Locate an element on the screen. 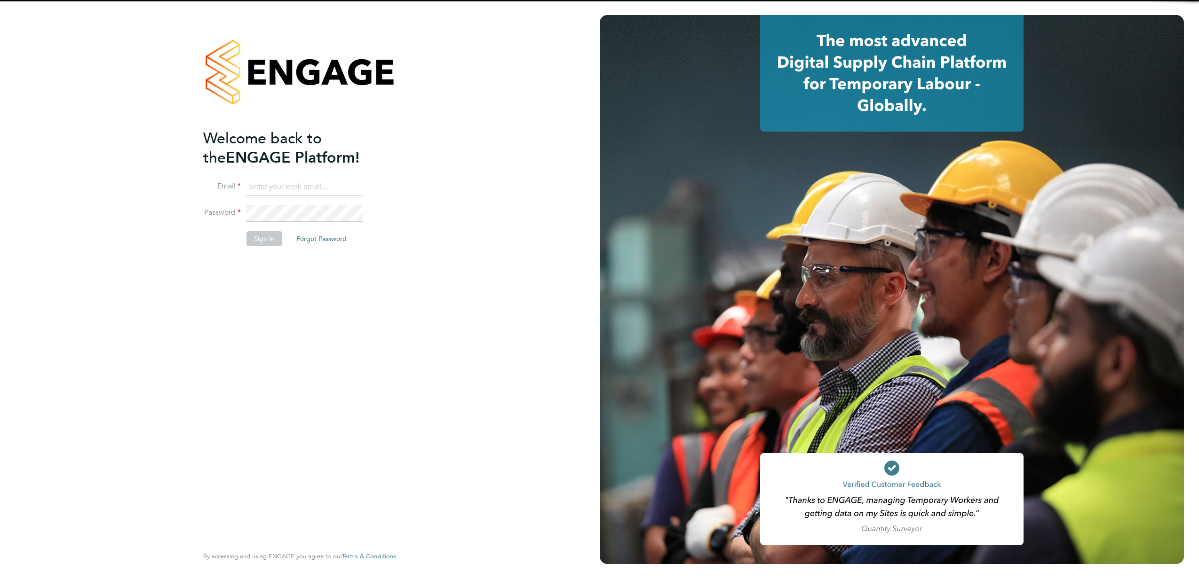 The height and width of the screenshot is (579, 1199). button: Forgot Password is located at coordinates (321, 239).